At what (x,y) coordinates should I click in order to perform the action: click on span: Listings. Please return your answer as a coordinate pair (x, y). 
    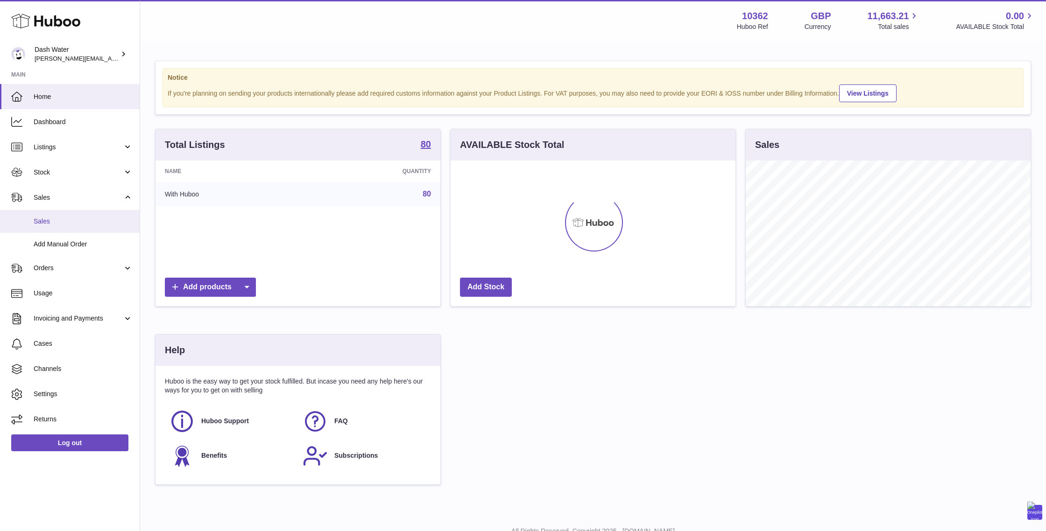
    Looking at the image, I should click on (78, 147).